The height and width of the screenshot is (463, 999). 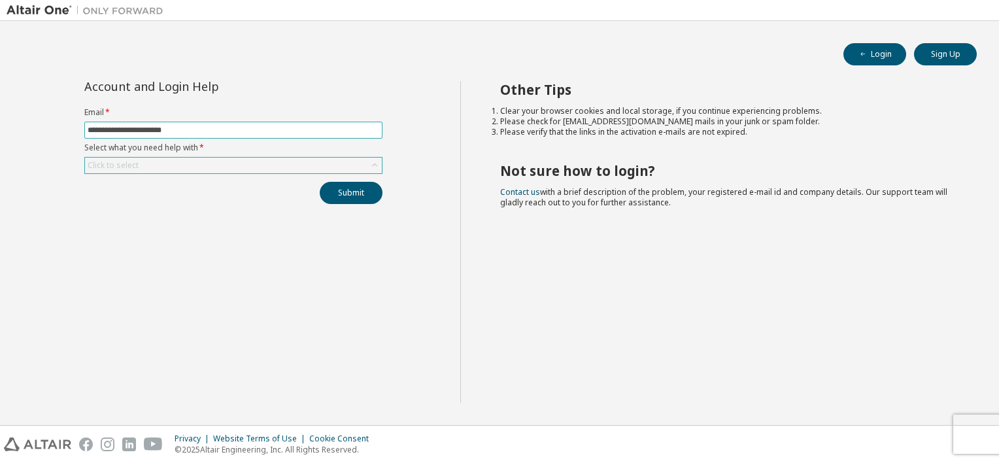 I want to click on img: facebook.svg, so click(x=86, y=444).